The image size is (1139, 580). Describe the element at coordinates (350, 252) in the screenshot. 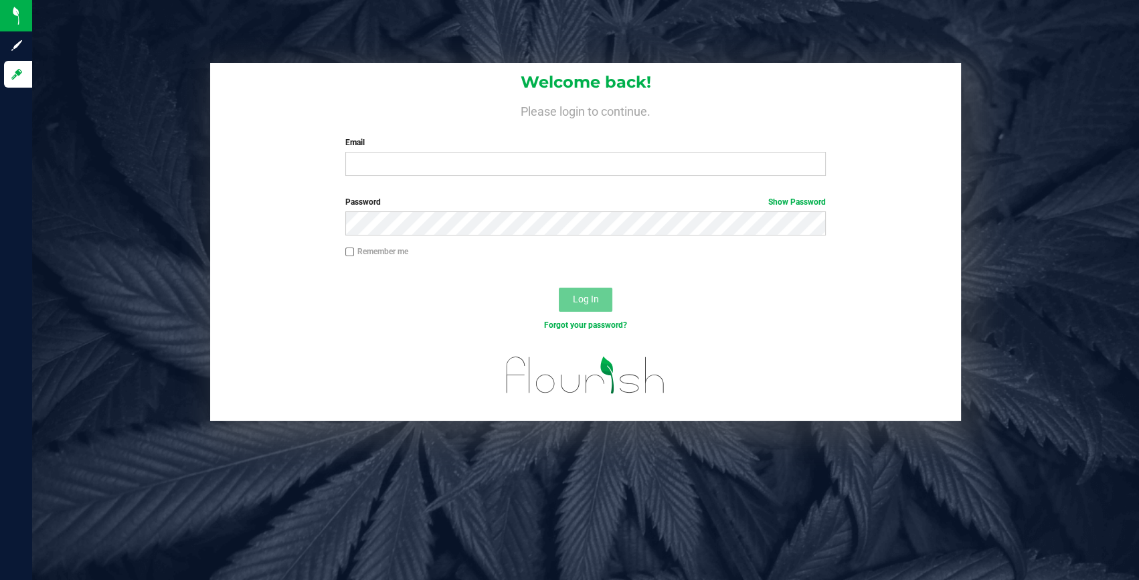

I see `input: Remember me` at that location.